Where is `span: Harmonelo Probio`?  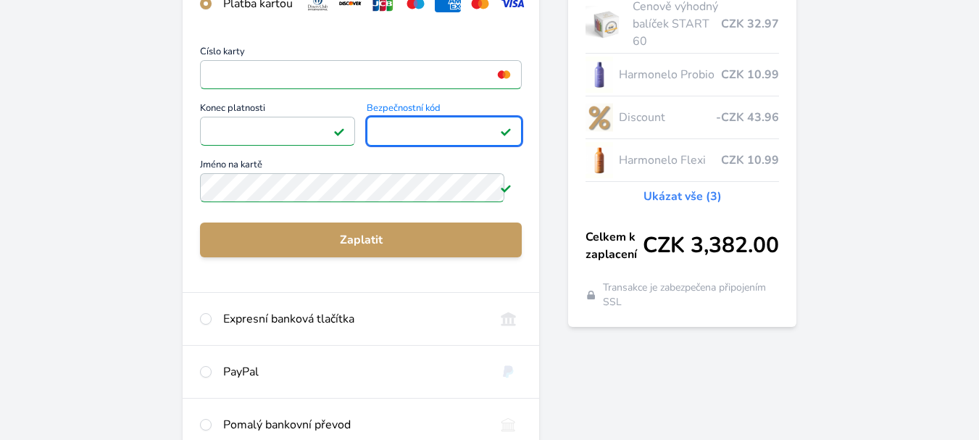 span: Harmonelo Probio is located at coordinates (670, 75).